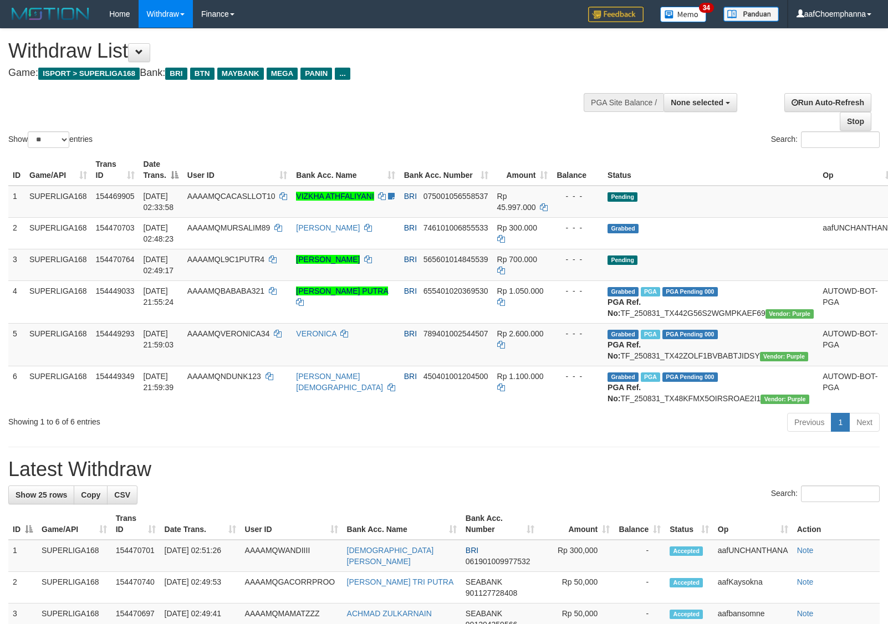 This screenshot has width=888, height=624. What do you see at coordinates (576, 556) in the screenshot?
I see `td: Rp 300,000` at bounding box center [576, 556].